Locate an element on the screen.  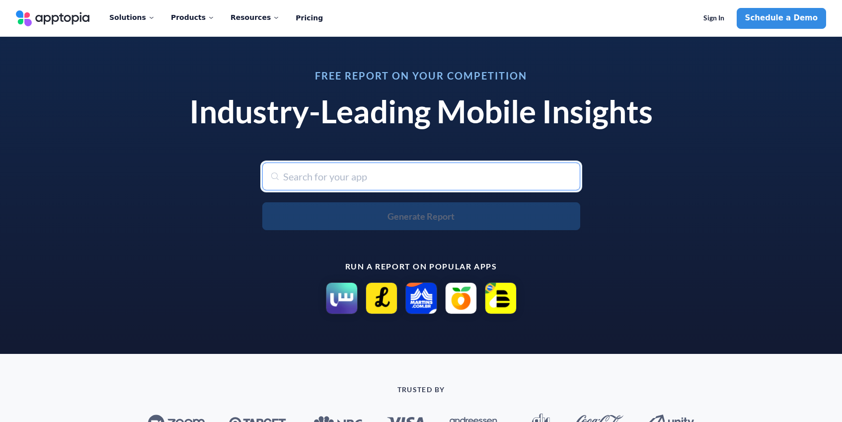
h1: Industry-Leading Mobile Insights is located at coordinates (421, 111).